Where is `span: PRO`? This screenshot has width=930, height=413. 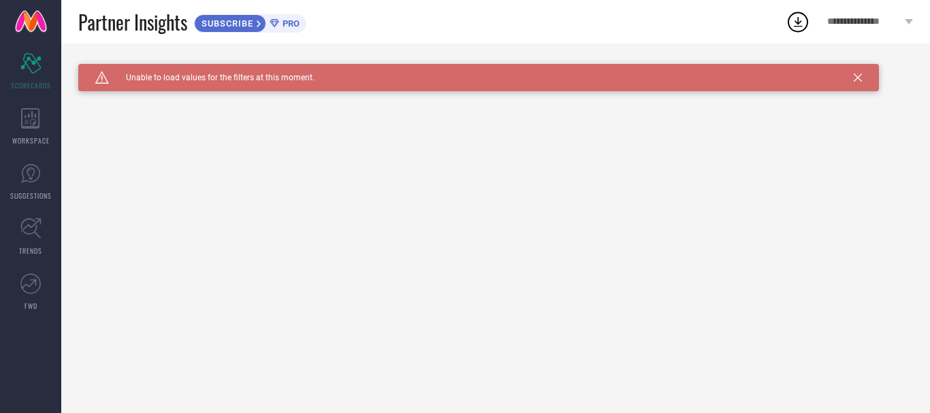
span: PRO is located at coordinates (289, 23).